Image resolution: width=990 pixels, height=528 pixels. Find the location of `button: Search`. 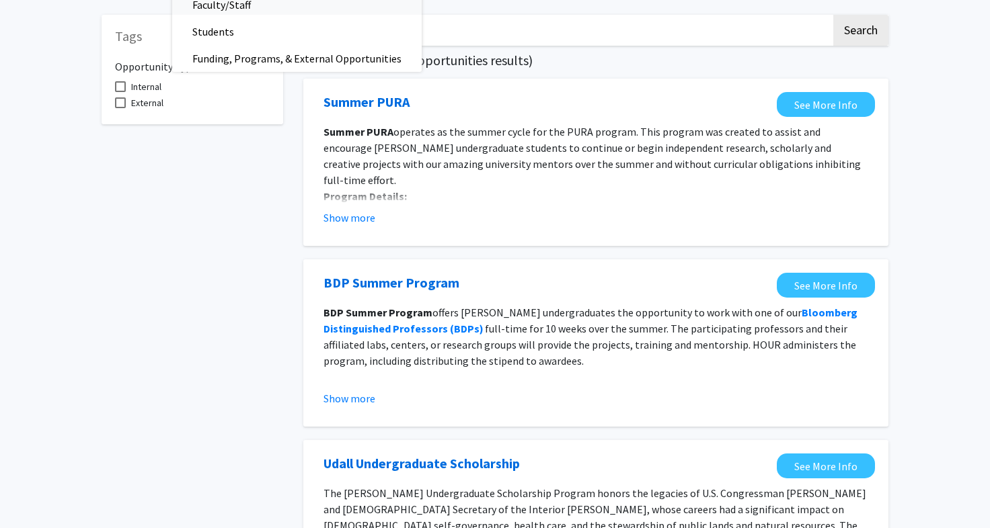

button: Search is located at coordinates (861, 30).